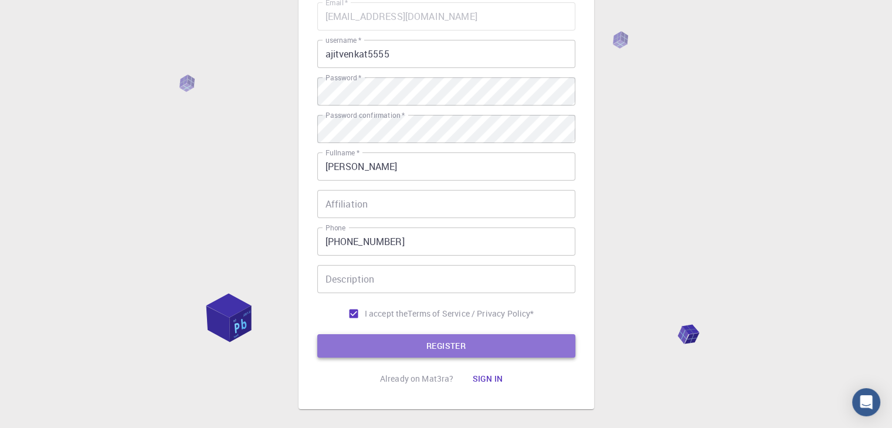 The height and width of the screenshot is (428, 892). What do you see at coordinates (417, 379) in the screenshot?
I see `p: Already on Mat3ra?` at bounding box center [417, 379].